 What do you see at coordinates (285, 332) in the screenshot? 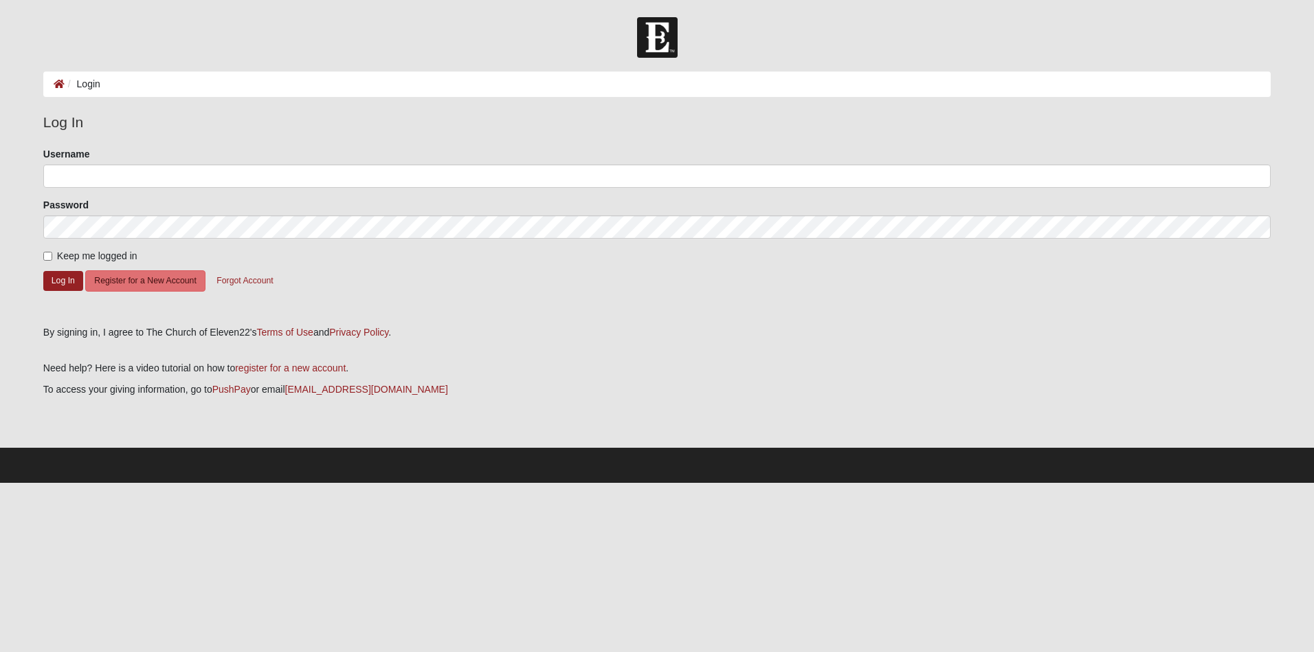
I see `a: Terms of Use` at bounding box center [285, 332].